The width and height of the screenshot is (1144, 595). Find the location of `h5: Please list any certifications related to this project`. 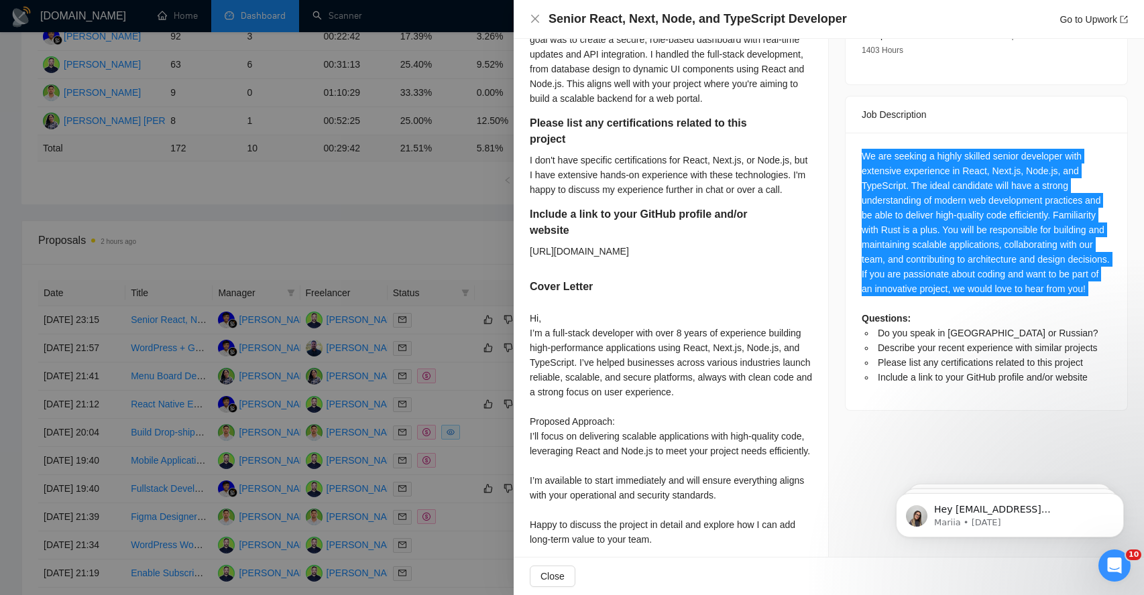

h5: Please list any certifications related to this project is located at coordinates (650, 131).